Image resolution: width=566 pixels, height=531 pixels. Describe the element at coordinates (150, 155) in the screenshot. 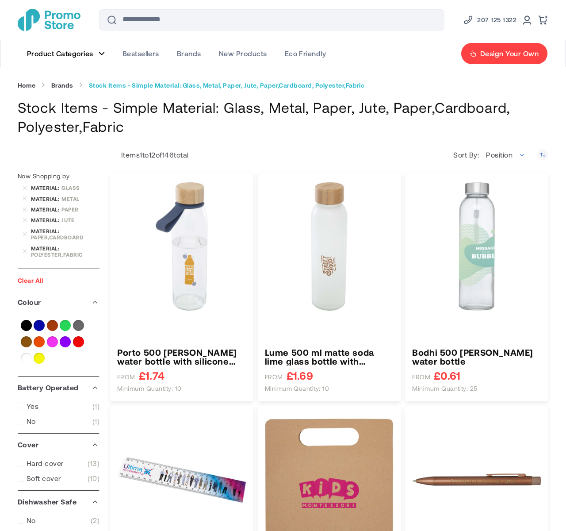

I see `p: Items to of total` at that location.